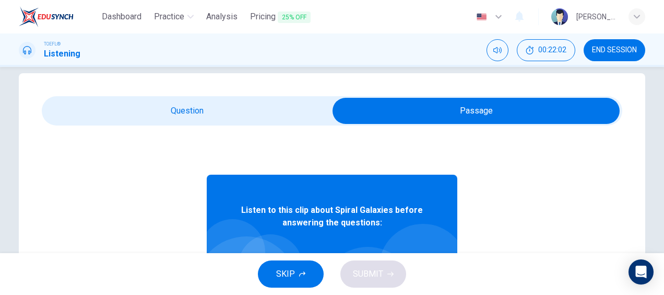  I want to click on span: TOEFL®, so click(52, 44).